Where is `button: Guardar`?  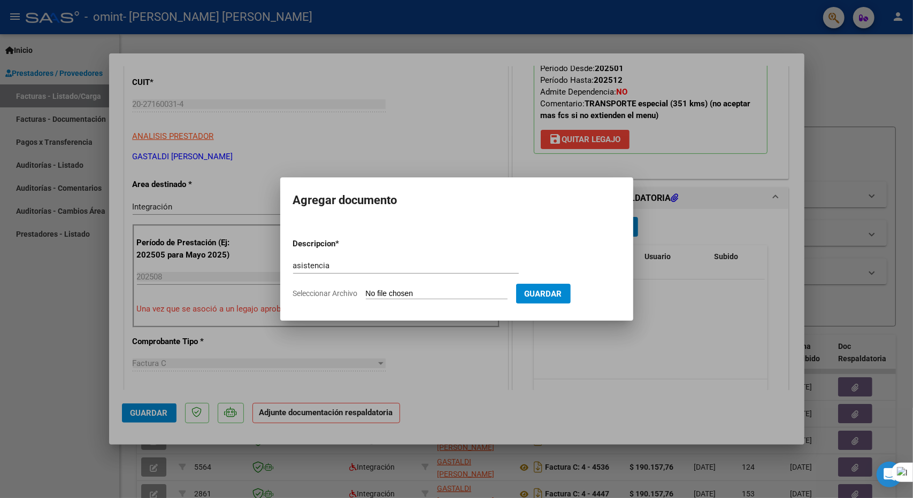
button: Guardar is located at coordinates (543, 294).